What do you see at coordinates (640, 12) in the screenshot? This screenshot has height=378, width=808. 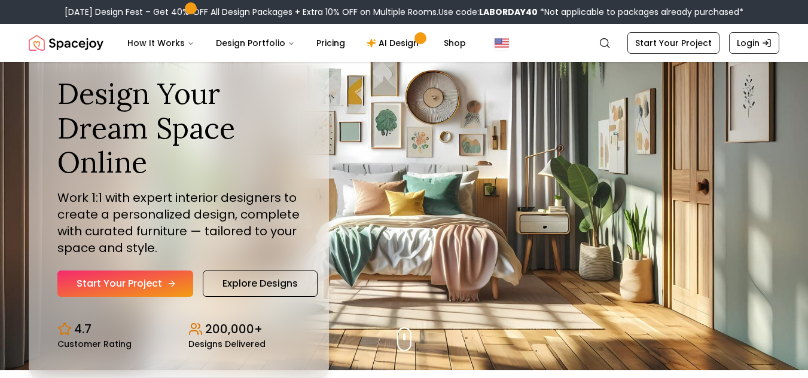 I see `span: *Not applicable to packages already purchased*` at bounding box center [640, 12].